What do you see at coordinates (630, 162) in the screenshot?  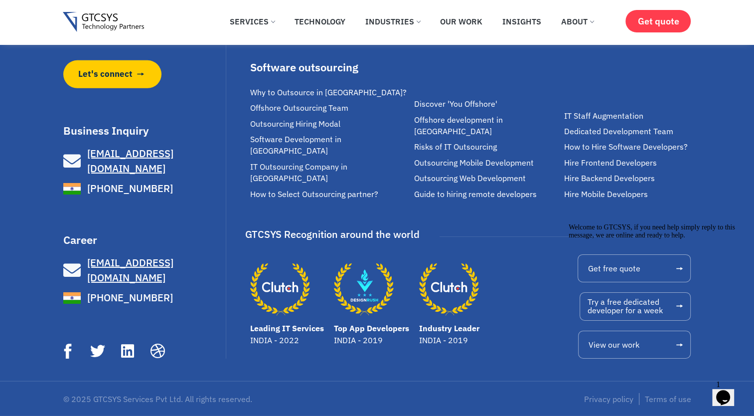 I see `a: Hire Frontend Developers` at bounding box center [630, 162].